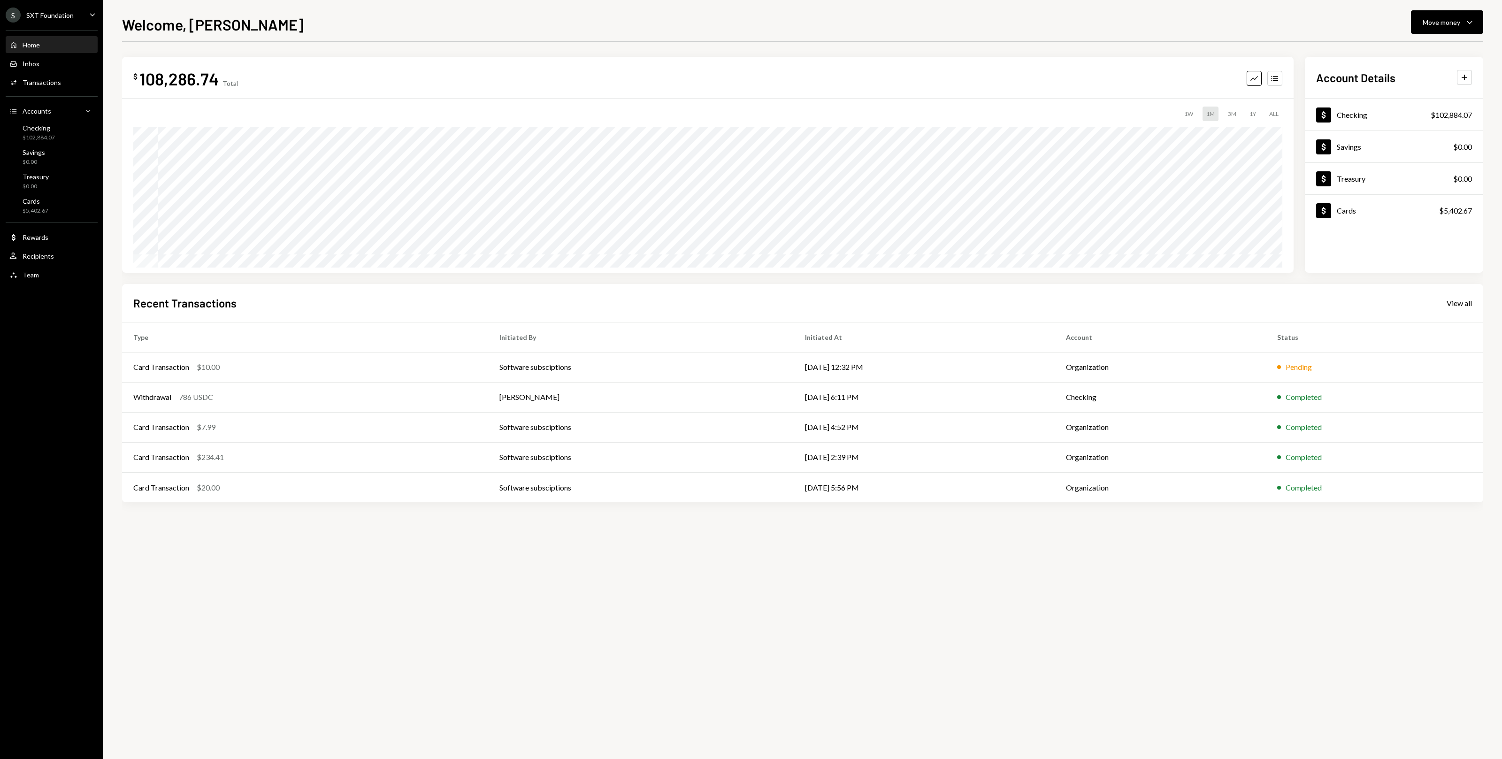  What do you see at coordinates (52, 45) in the screenshot?
I see `a: Home` at bounding box center [52, 45].